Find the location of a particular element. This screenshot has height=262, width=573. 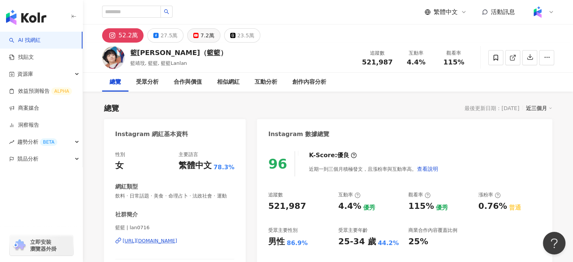

div: 創作內容分析 is located at coordinates (309, 82).